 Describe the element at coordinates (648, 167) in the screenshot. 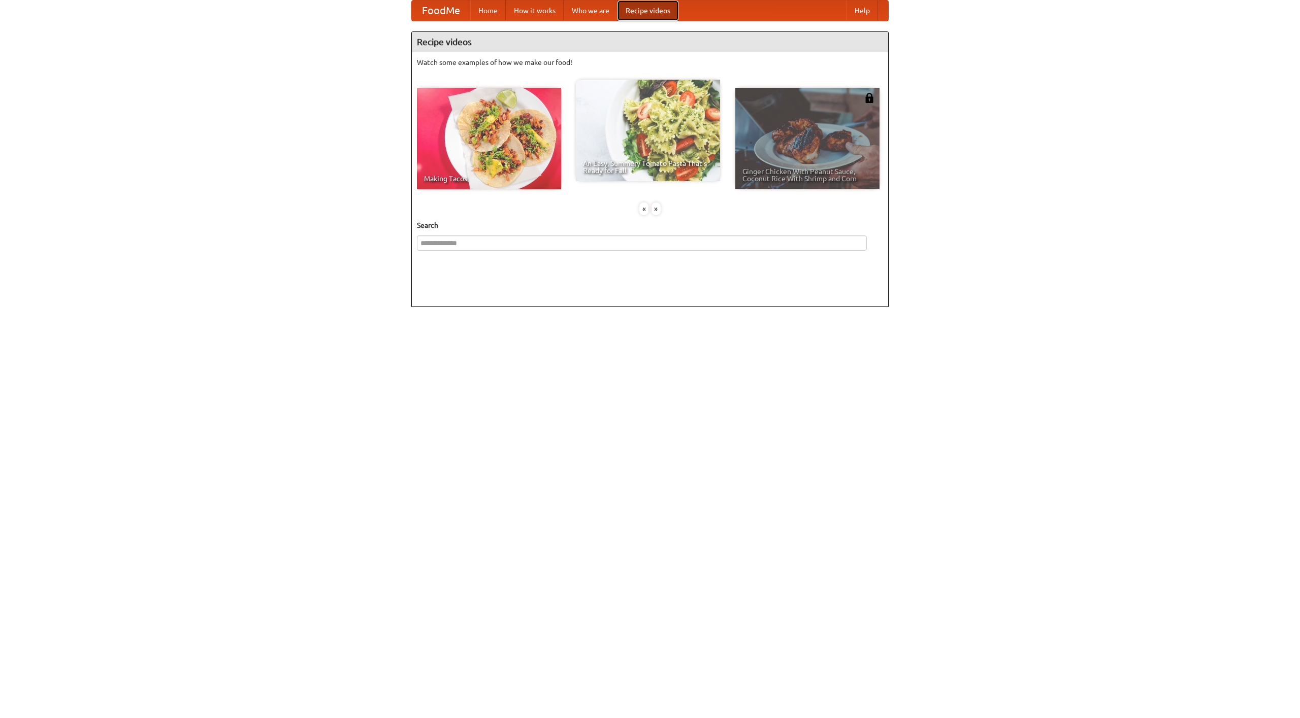

I see `span: An Easy, Summery Tomato Pasta That's Ready for Fall` at that location.